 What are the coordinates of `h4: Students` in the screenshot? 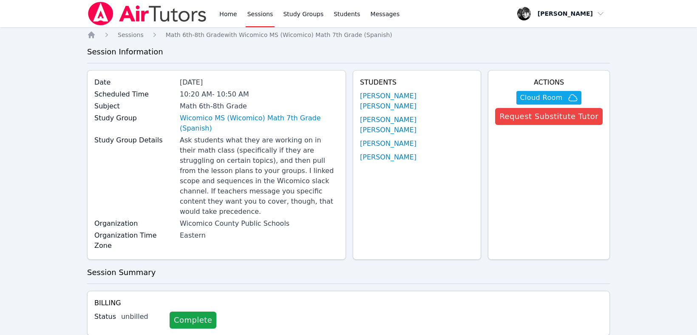 It's located at (417, 82).